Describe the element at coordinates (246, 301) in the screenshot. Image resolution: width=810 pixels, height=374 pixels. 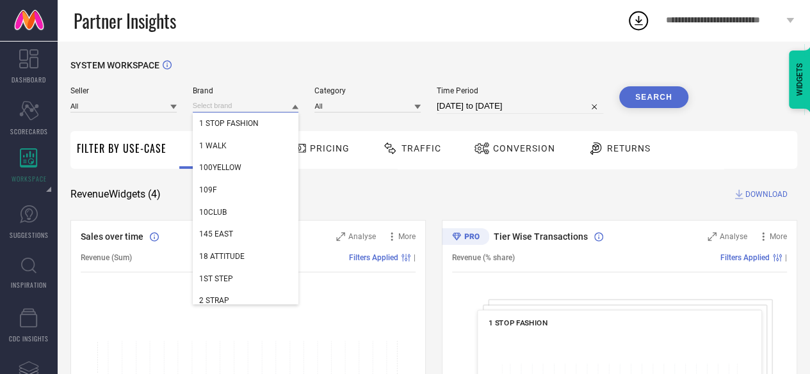
I see `div: 2 STRAP` at that location.